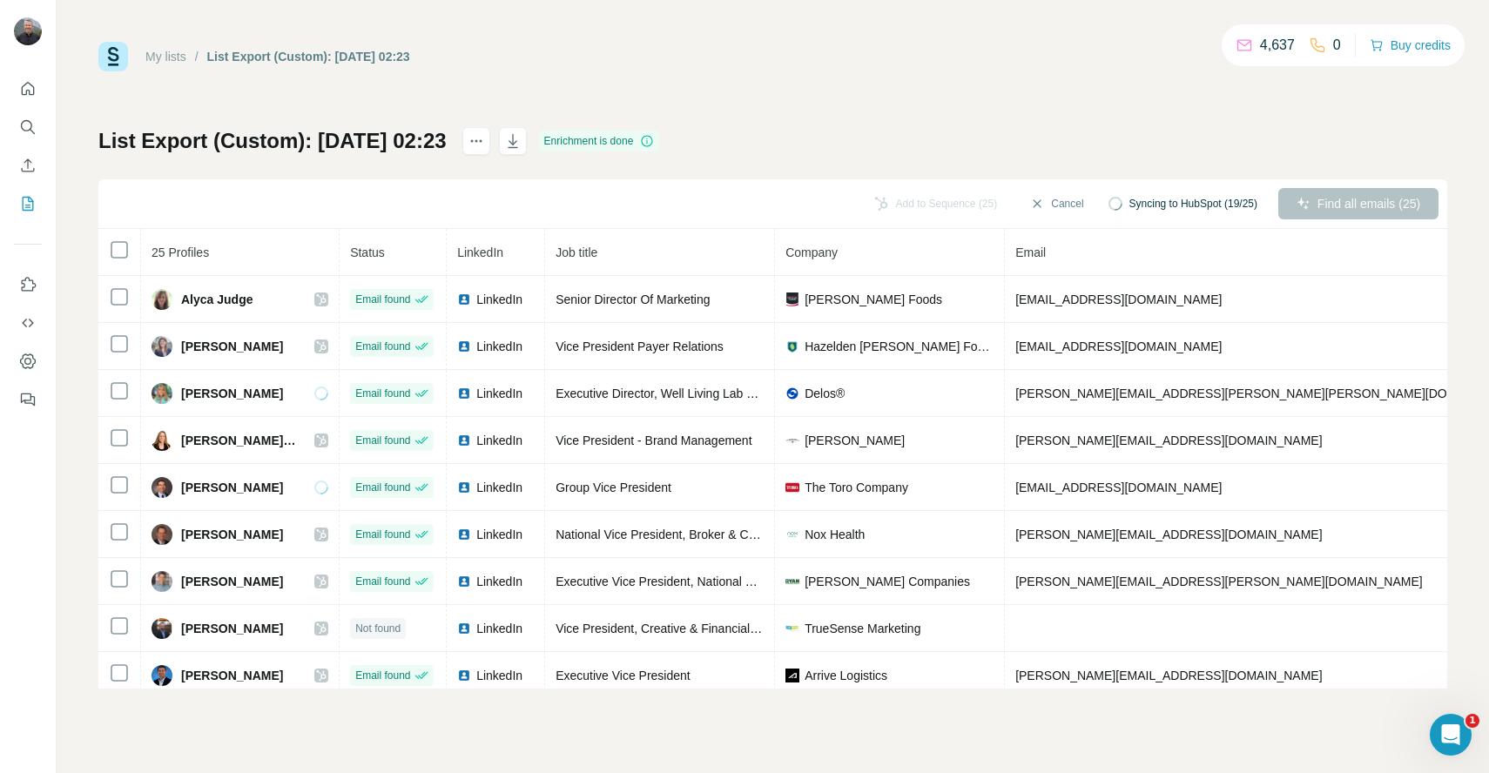  I want to click on span: Vice President Payer Relations, so click(639, 347).